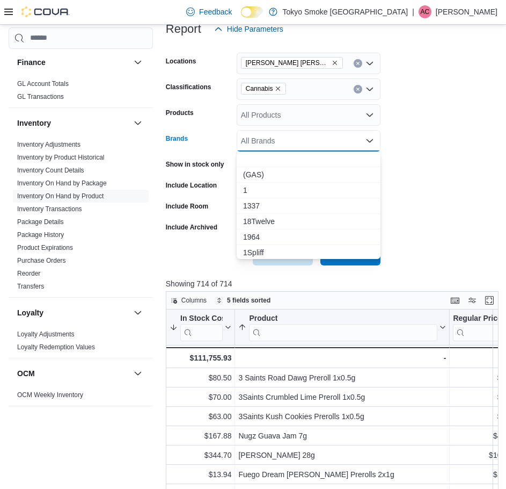 Image resolution: width=506 pixels, height=489 pixels. I want to click on button: 1Spliff, so click(309, 252).